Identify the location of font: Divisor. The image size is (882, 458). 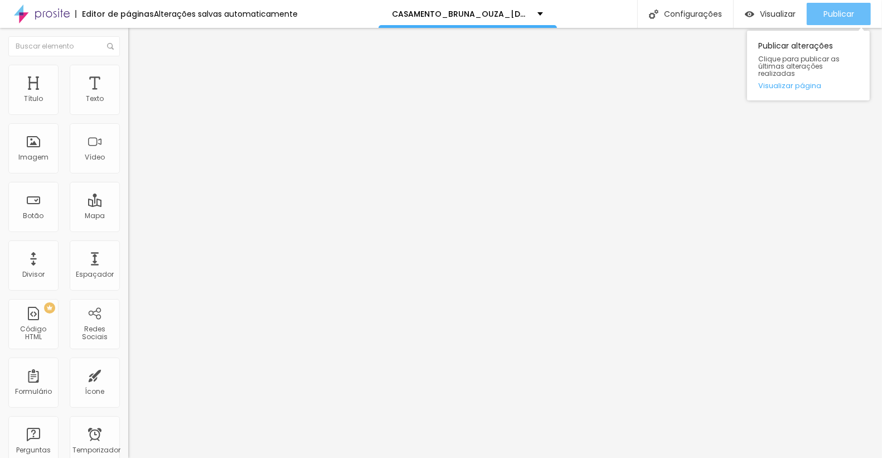
(33, 274).